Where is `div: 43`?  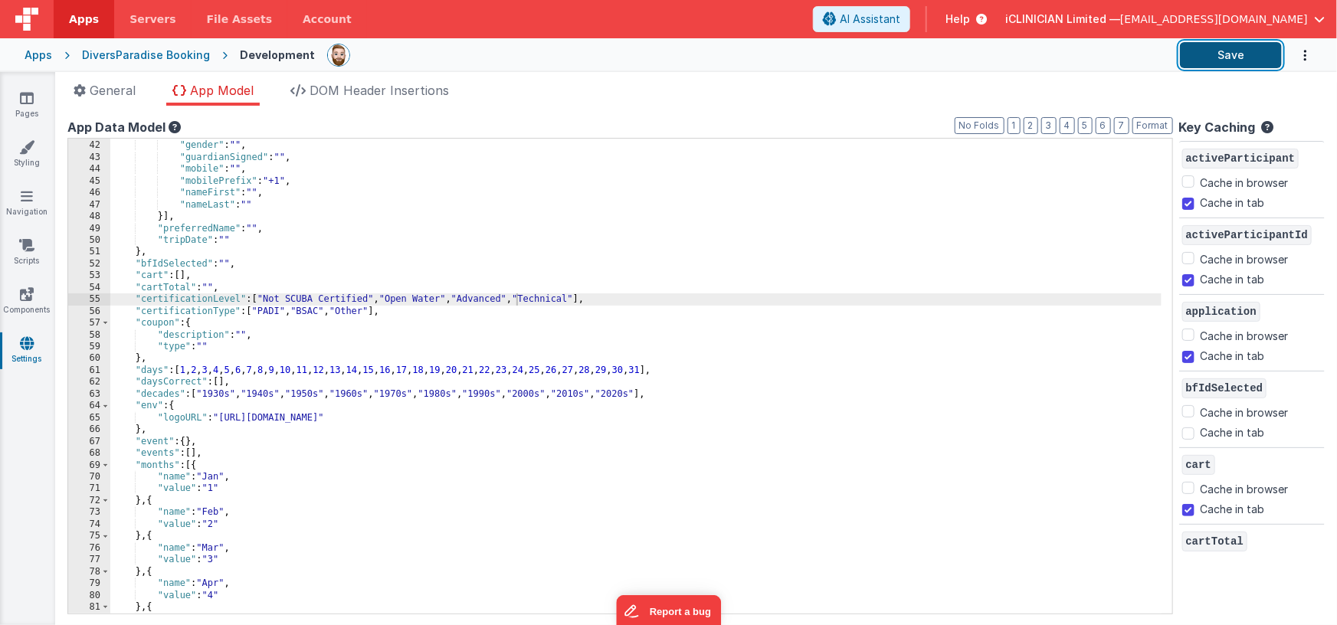 div: 43 is located at coordinates (89, 157).